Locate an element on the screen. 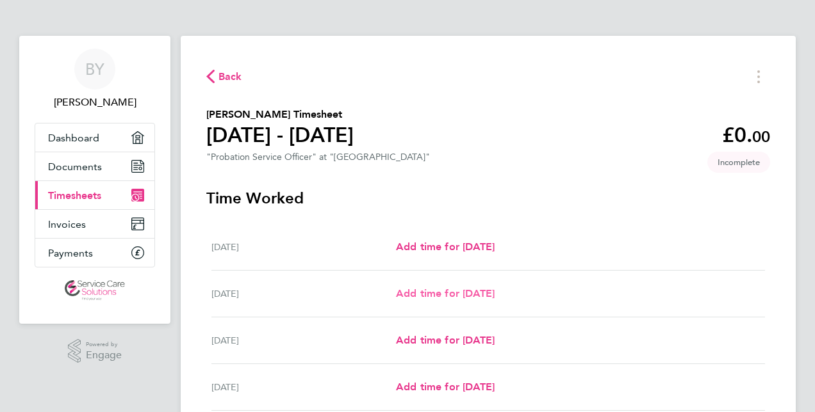 Image resolution: width=815 pixels, height=412 pixels. span: Documents is located at coordinates (75, 167).